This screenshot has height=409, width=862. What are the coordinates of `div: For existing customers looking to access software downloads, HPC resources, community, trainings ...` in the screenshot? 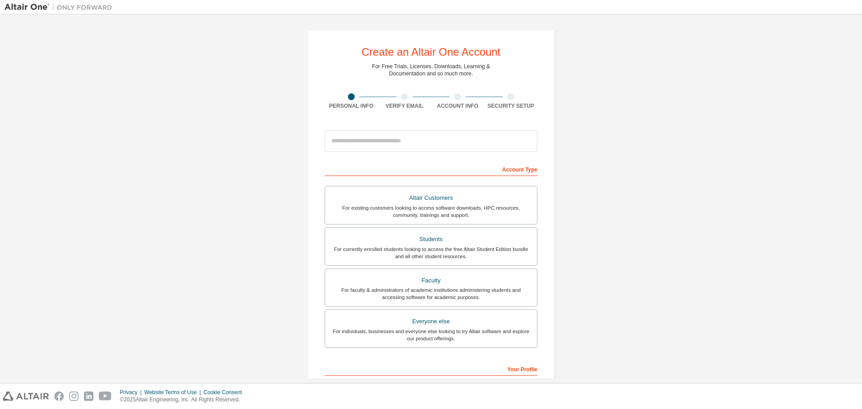 It's located at (431, 211).